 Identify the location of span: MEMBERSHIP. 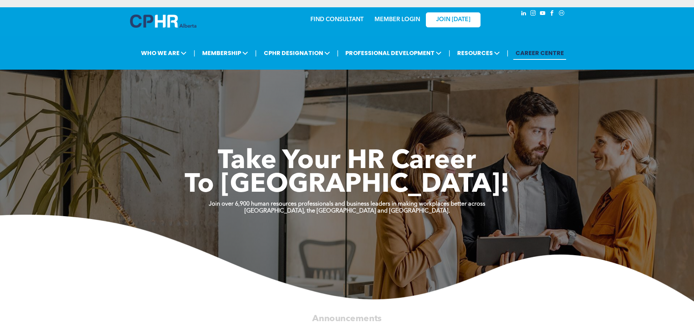
(225, 53).